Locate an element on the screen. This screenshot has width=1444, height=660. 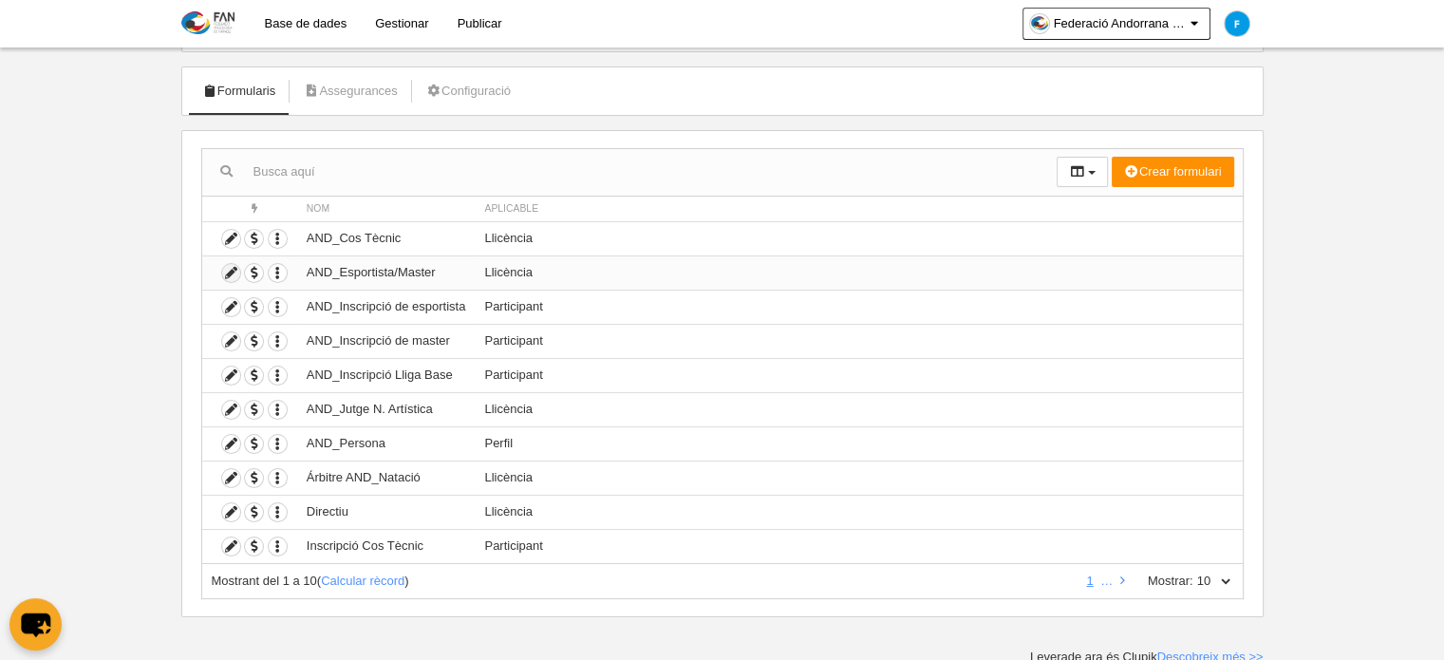
span: Nom is located at coordinates (318, 208).